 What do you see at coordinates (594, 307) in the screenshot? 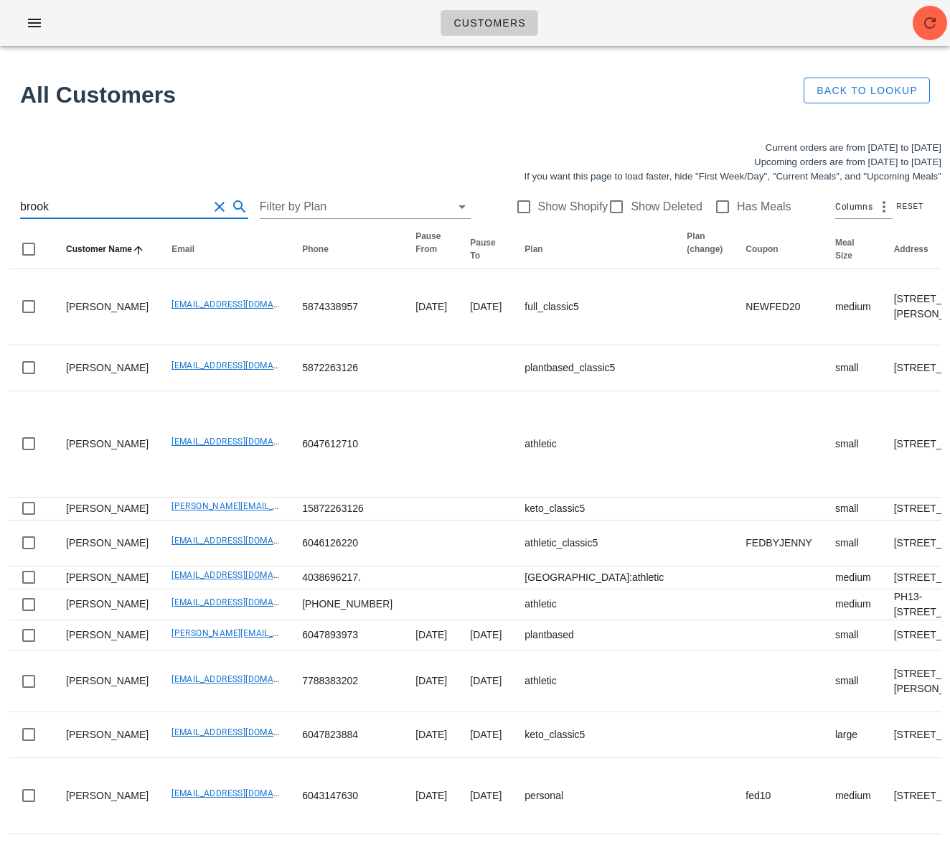
I see `td: full_classic5` at bounding box center [594, 307].